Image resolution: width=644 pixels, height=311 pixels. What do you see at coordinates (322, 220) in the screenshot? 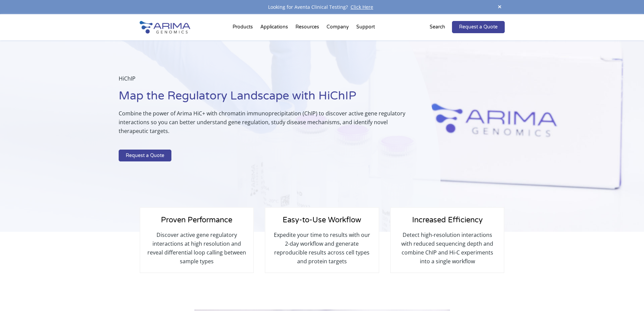
I see `span: Easy-to-Use Workflow` at bounding box center [322, 220].